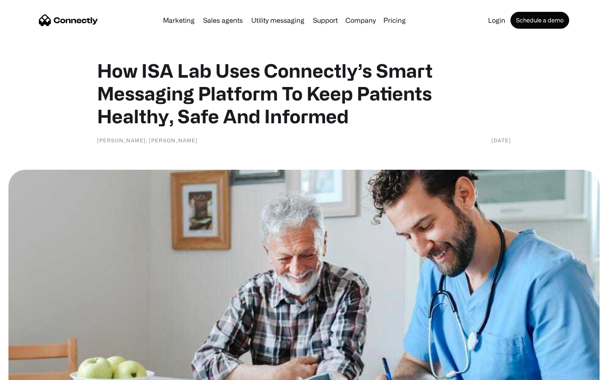  I want to click on a: Pricing, so click(394, 20).